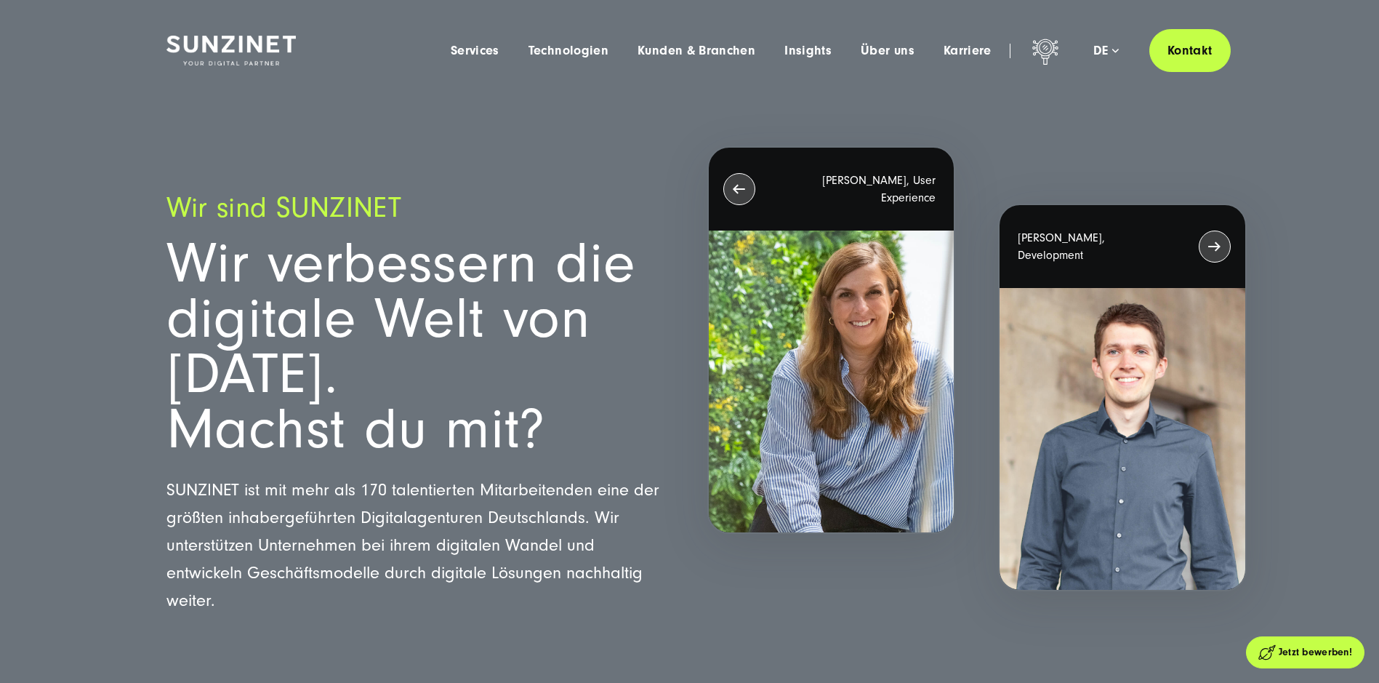  Describe the element at coordinates (696, 51) in the screenshot. I see `a: Kunden & Branchen` at that location.